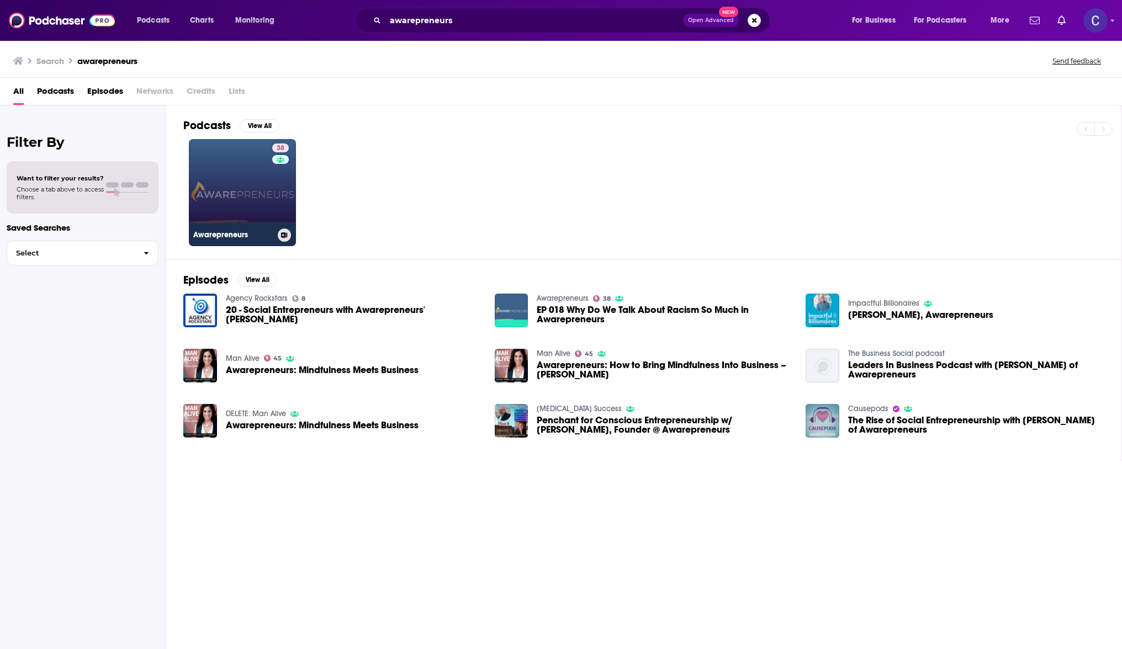 The image size is (1122, 649). What do you see at coordinates (711, 20) in the screenshot?
I see `span: Open Advanced` at bounding box center [711, 20].